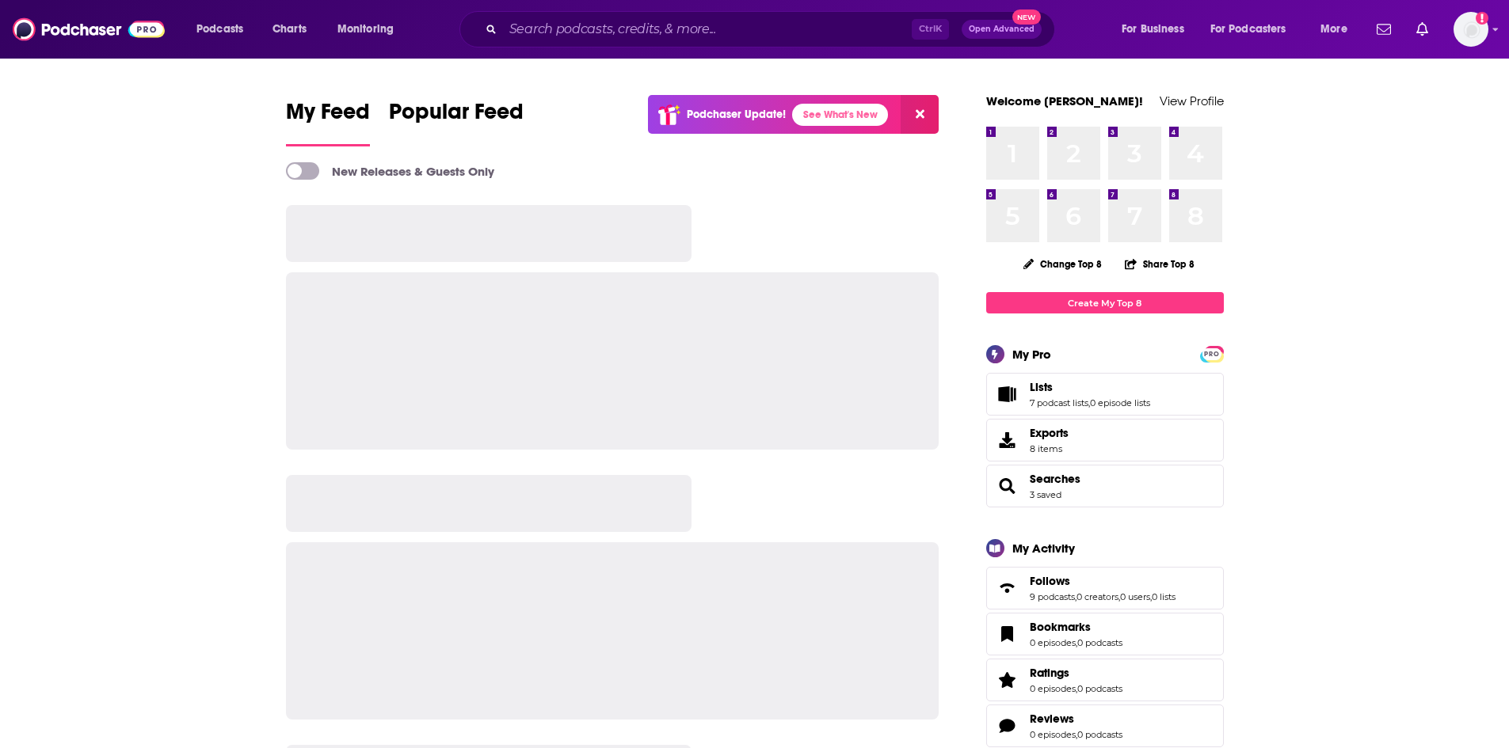  Describe the element at coordinates (1212, 354) in the screenshot. I see `span: PRO` at that location.